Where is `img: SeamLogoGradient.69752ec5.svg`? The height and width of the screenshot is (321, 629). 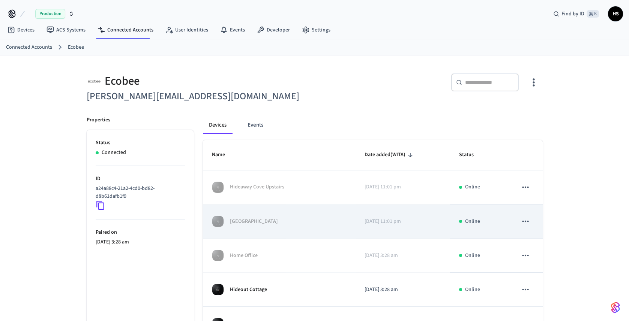 img: SeamLogoGradient.69752ec5.svg is located at coordinates (616, 308).